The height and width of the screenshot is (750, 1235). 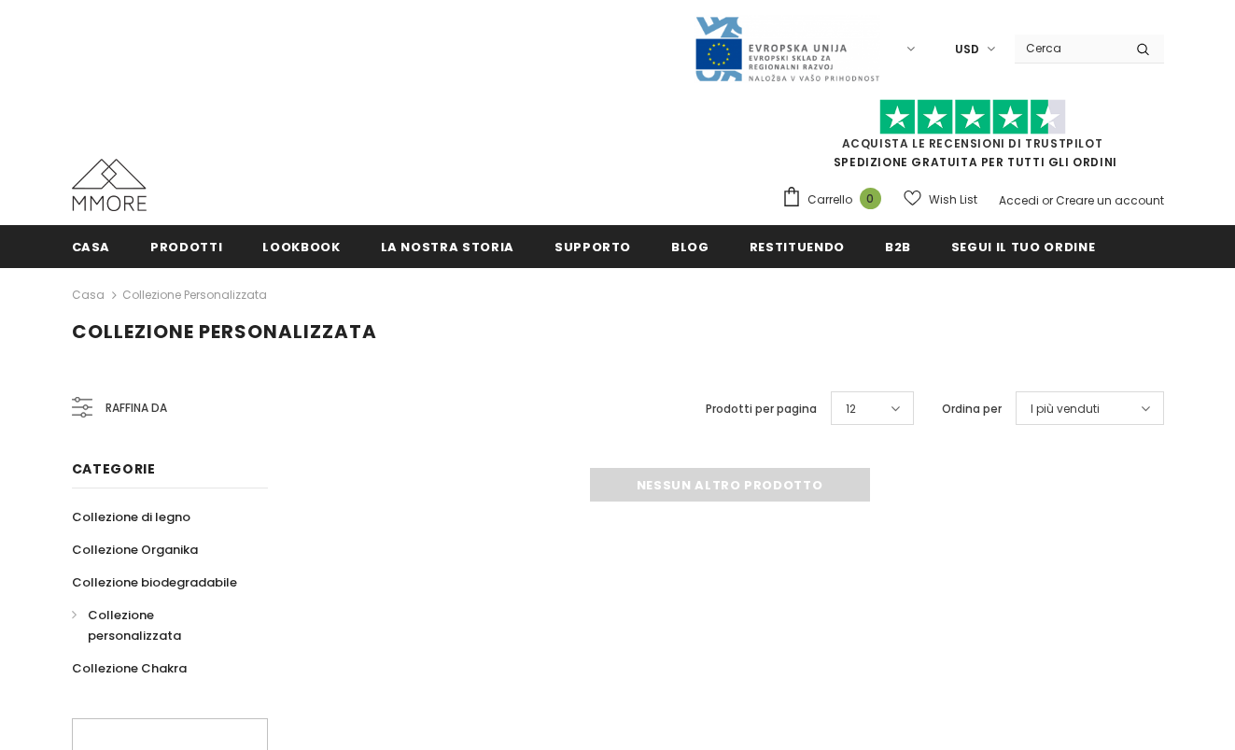 What do you see at coordinates (761, 409) in the screenshot?
I see `label: Prodotti per pagina` at bounding box center [761, 409].